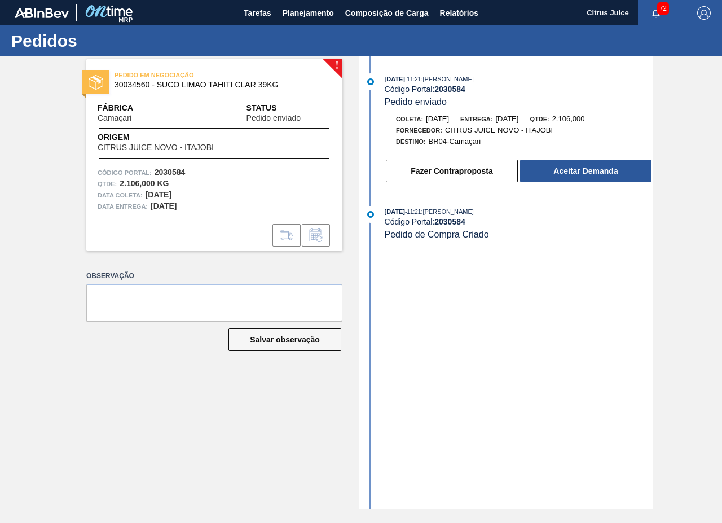 Image resolution: width=722 pixels, height=523 pixels. I want to click on div: Ir para Composição de Carga, so click(286, 235).